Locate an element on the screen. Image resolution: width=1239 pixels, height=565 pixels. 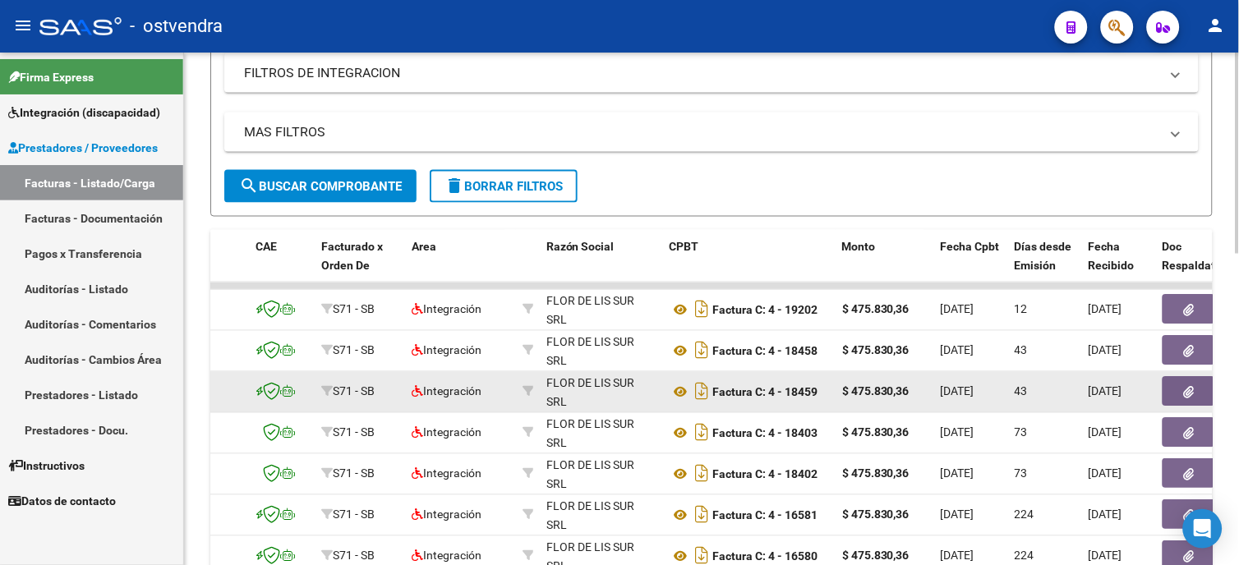
span: Instructivos is located at coordinates (46, 466).